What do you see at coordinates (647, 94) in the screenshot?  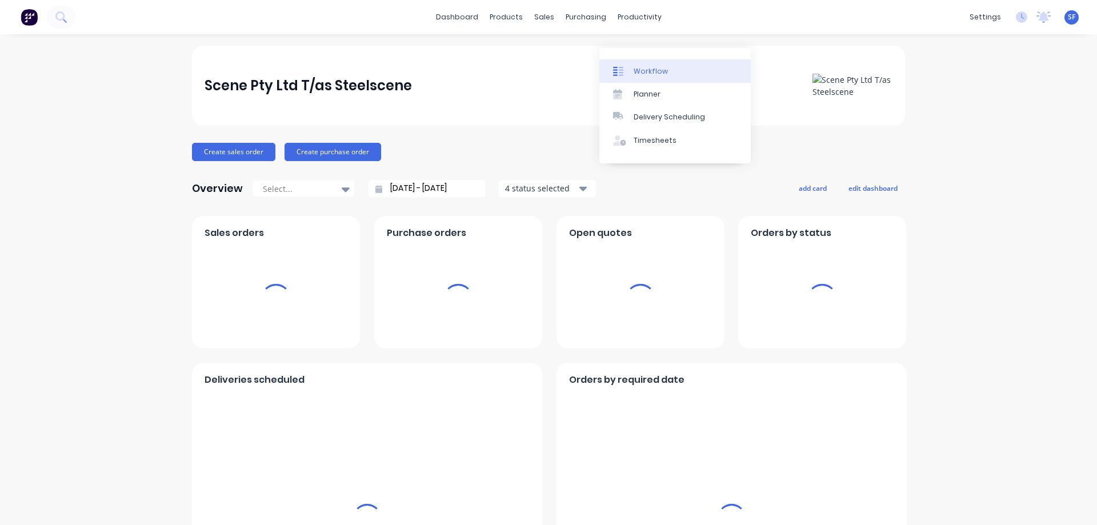 I see `div: Planner` at bounding box center [647, 94].